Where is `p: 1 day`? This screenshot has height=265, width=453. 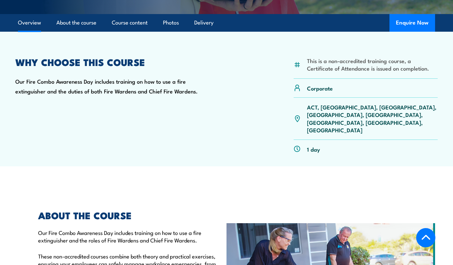
p: 1 day is located at coordinates (314, 149).